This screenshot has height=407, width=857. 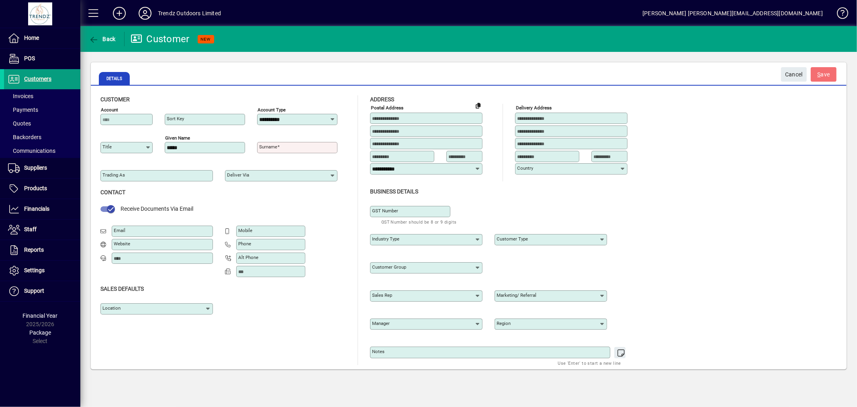 I want to click on mat-label: Customer group, so click(x=389, y=267).